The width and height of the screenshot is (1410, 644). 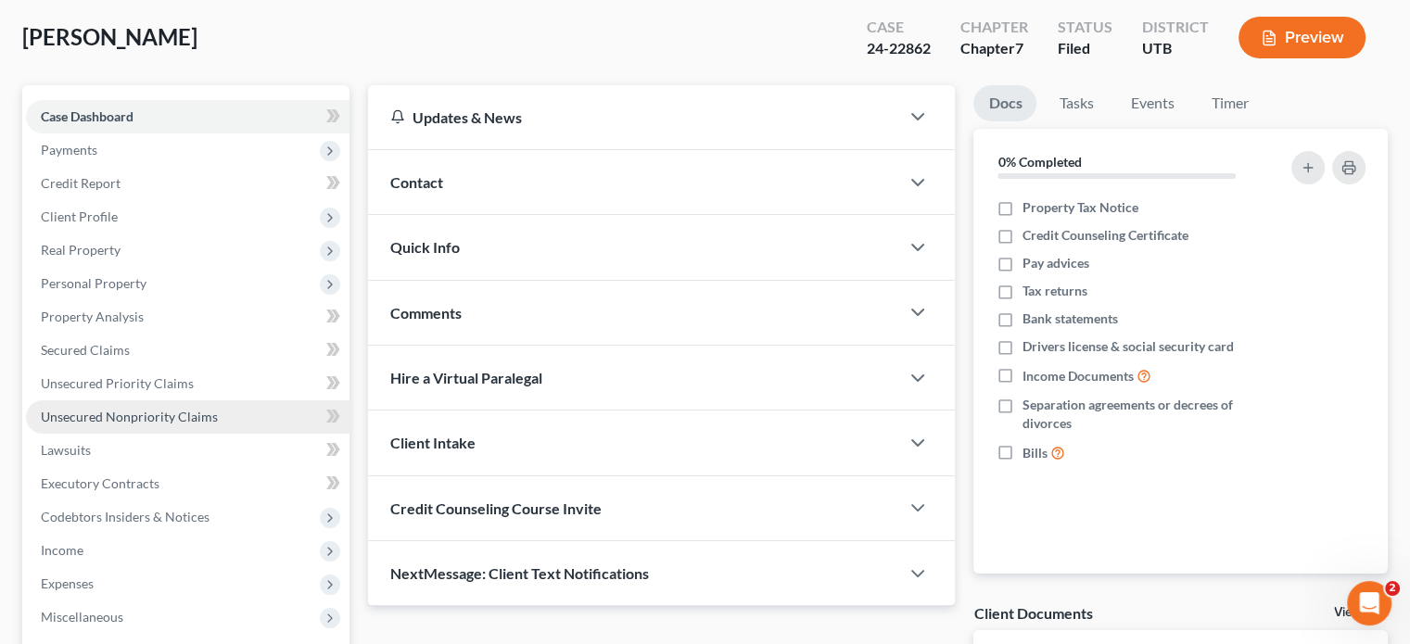 I want to click on span: Property Tax Notice, so click(x=1079, y=208).